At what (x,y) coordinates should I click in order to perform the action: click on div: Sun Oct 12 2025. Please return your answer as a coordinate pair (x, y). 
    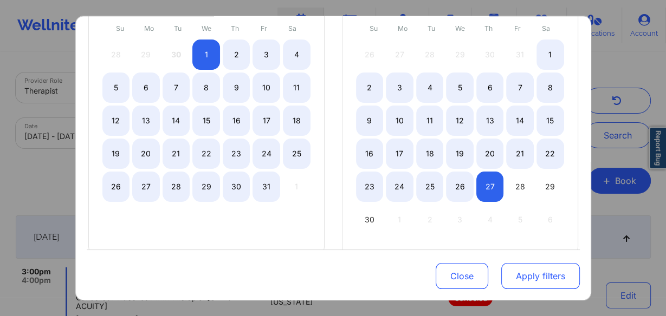
    Looking at the image, I should click on (116, 121).